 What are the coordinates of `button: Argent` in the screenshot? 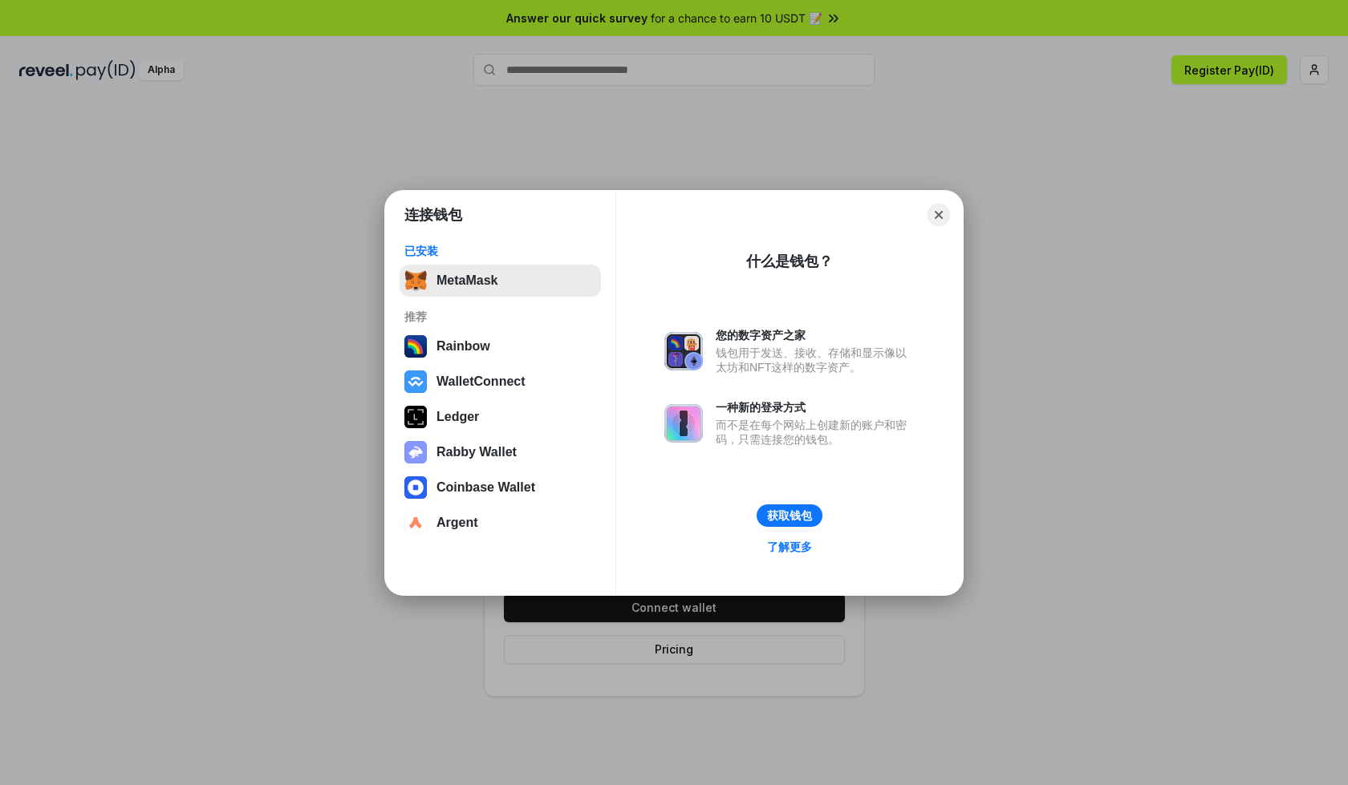 It's located at (500, 523).